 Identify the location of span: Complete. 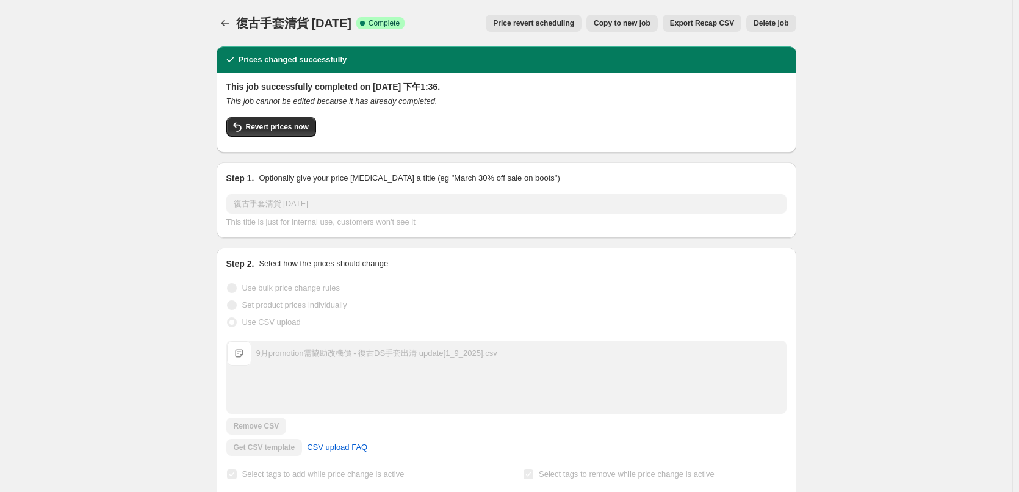
(384, 23).